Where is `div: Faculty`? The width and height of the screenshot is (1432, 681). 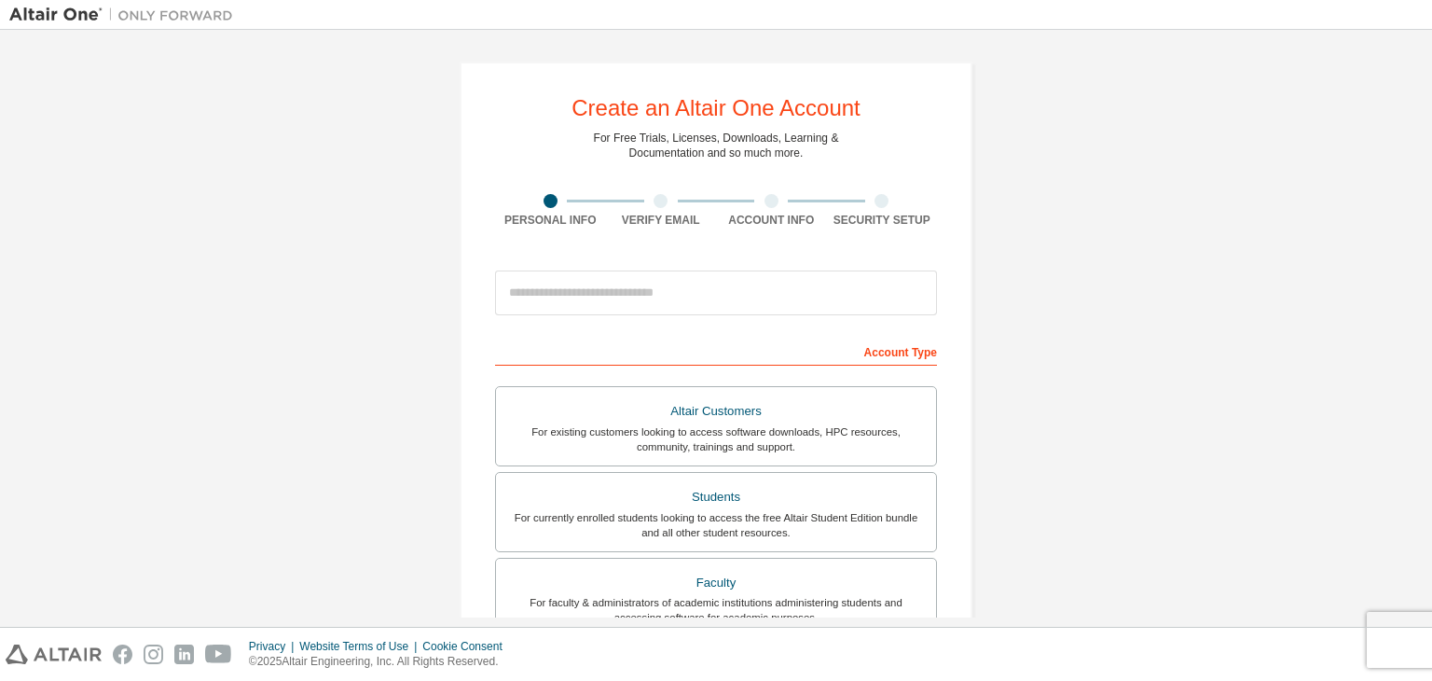 div: Faculty is located at coordinates (716, 583).